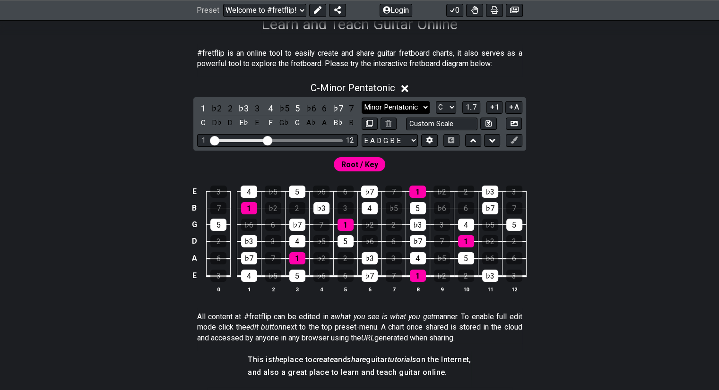  Describe the element at coordinates (338, 10) in the screenshot. I see `button: Share Preset` at that location.